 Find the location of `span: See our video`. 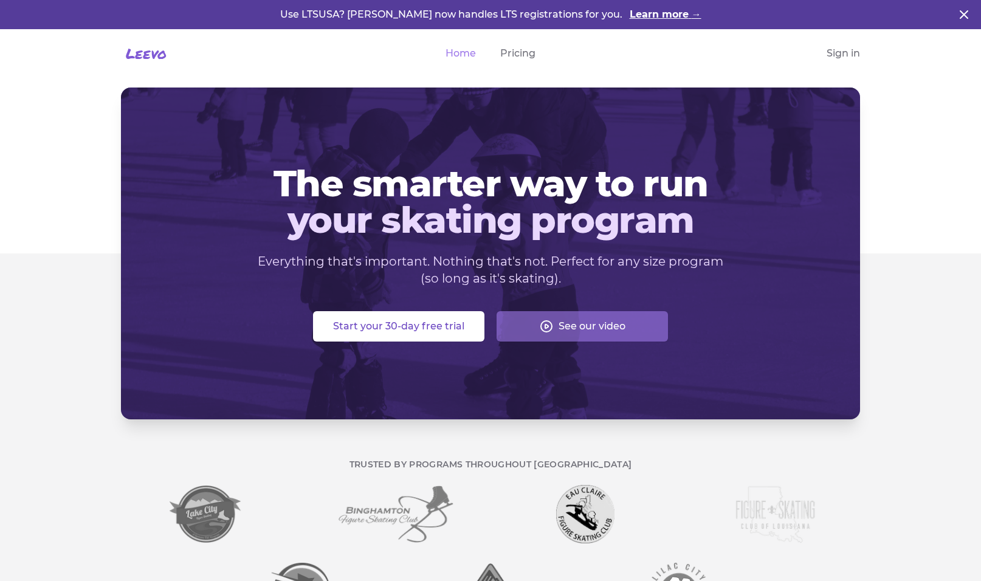

span: See our video is located at coordinates (592, 326).